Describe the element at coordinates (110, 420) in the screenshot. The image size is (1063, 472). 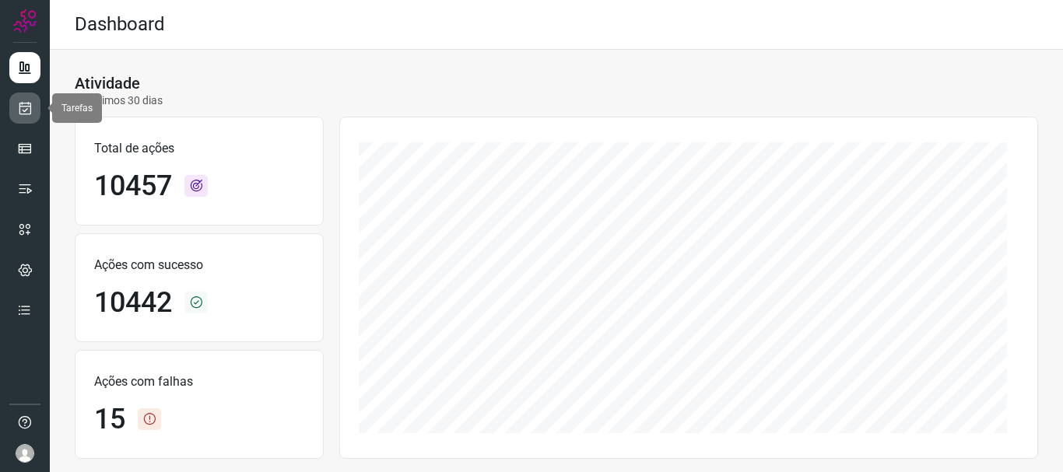
I see `h1: 15` at that location.